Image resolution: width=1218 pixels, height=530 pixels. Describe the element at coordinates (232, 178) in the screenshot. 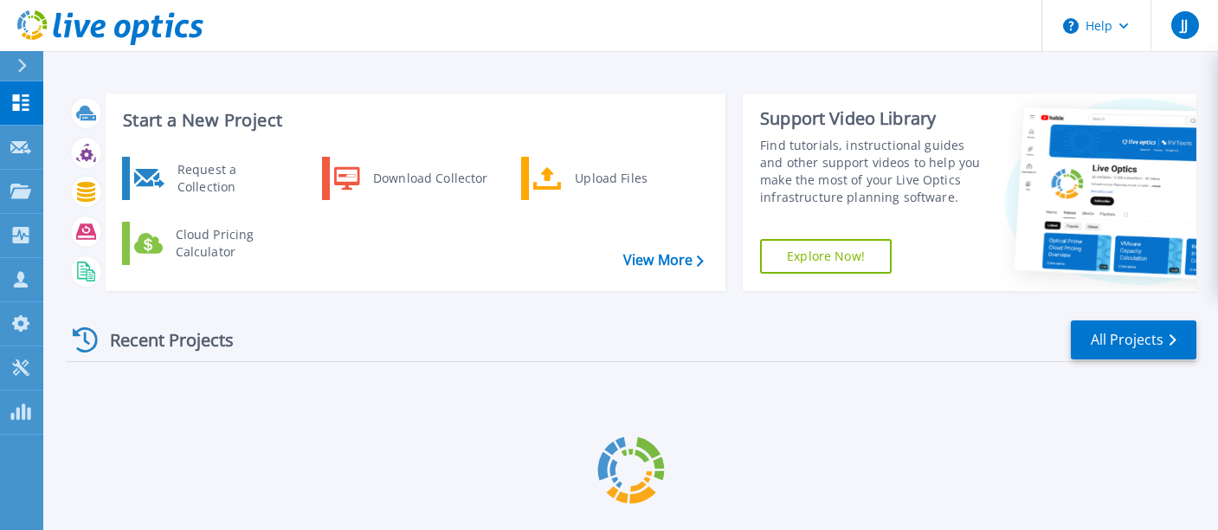

I see `div: Request a Collection` at that location.